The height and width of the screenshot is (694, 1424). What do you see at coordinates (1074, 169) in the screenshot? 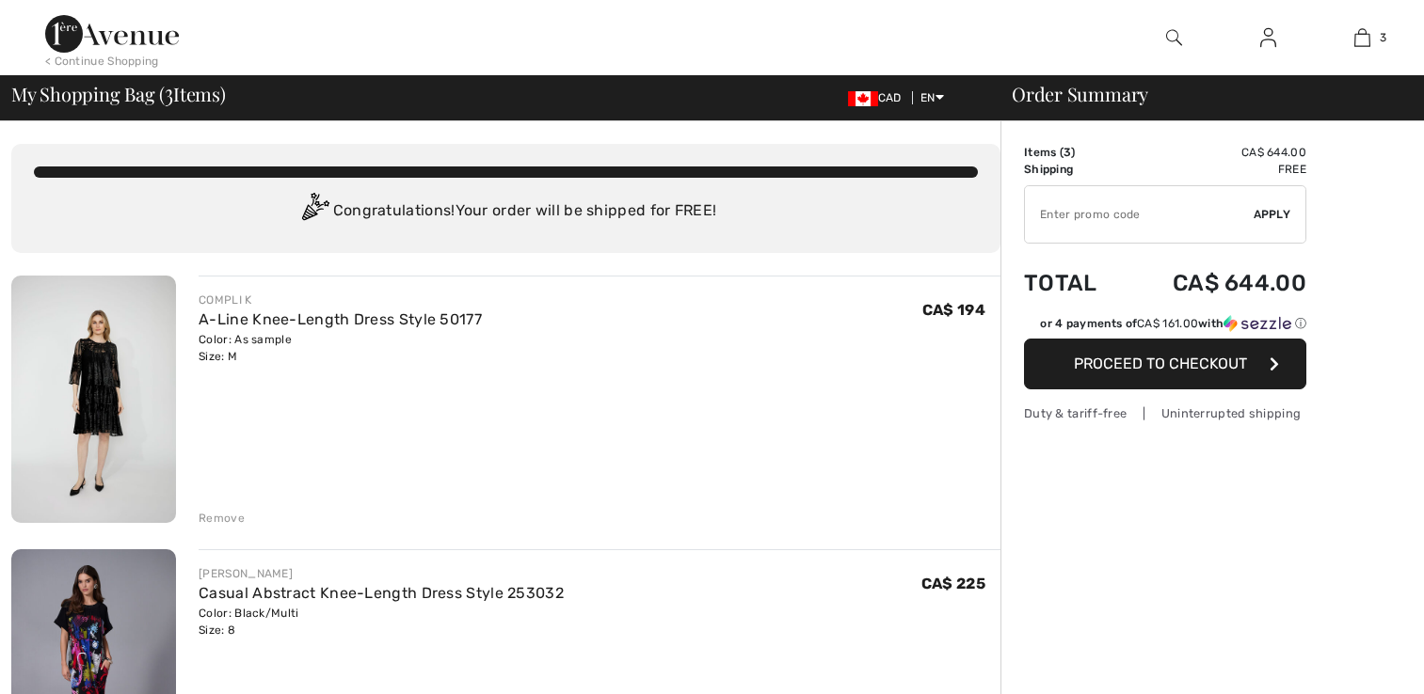
I see `td: Shipping` at bounding box center [1074, 169].